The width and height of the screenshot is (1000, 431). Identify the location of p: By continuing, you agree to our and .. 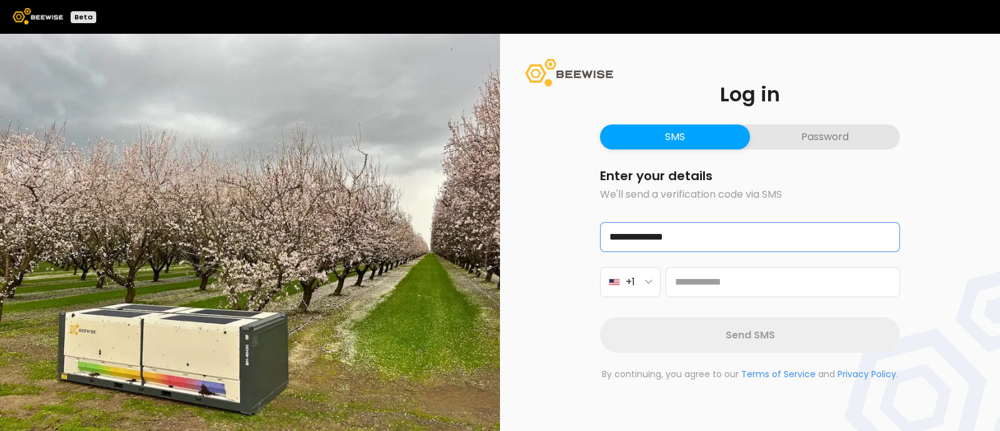
(750, 374).